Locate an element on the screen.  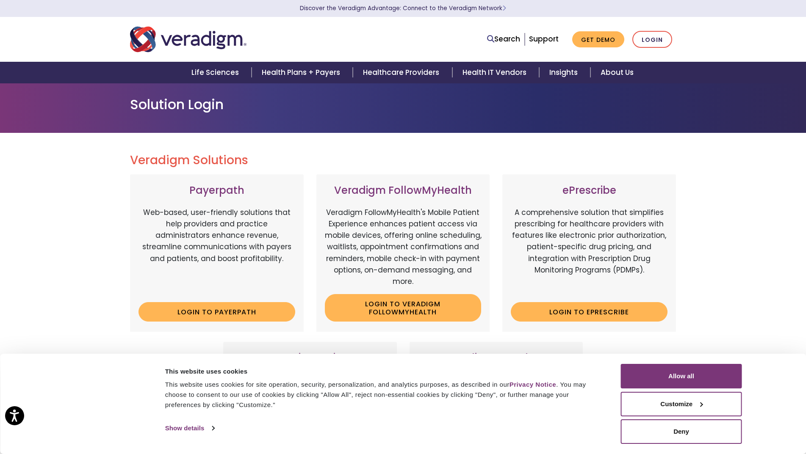
a: Health IT Vendors is located at coordinates (495, 72).